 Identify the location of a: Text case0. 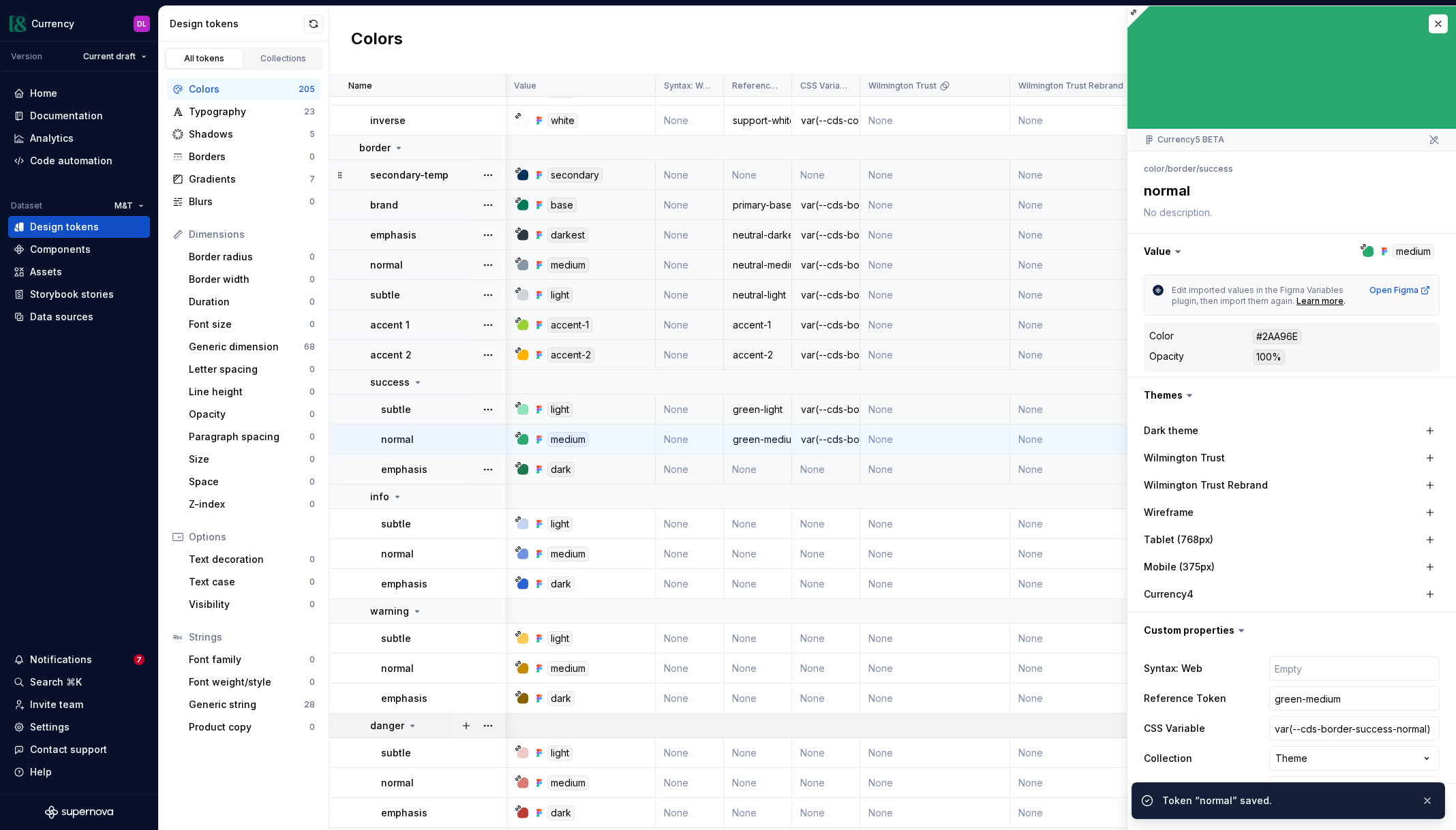
(252, 582).